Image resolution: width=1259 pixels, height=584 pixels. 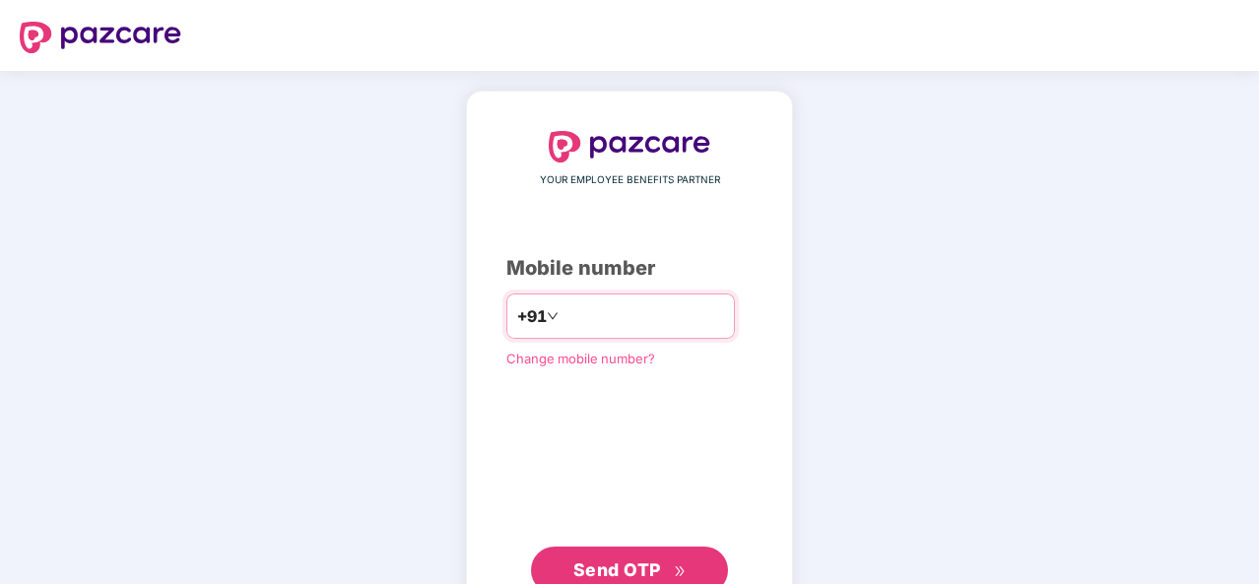 What do you see at coordinates (617, 570) in the screenshot?
I see `span: Send OTP` at bounding box center [617, 570].